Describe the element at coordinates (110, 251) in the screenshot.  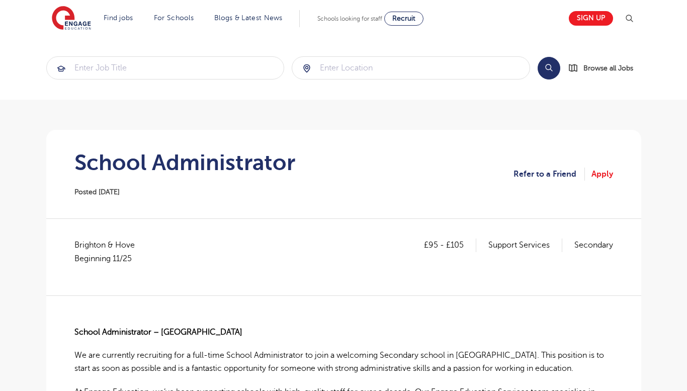
I see `span: Brighton & Hove` at that location.